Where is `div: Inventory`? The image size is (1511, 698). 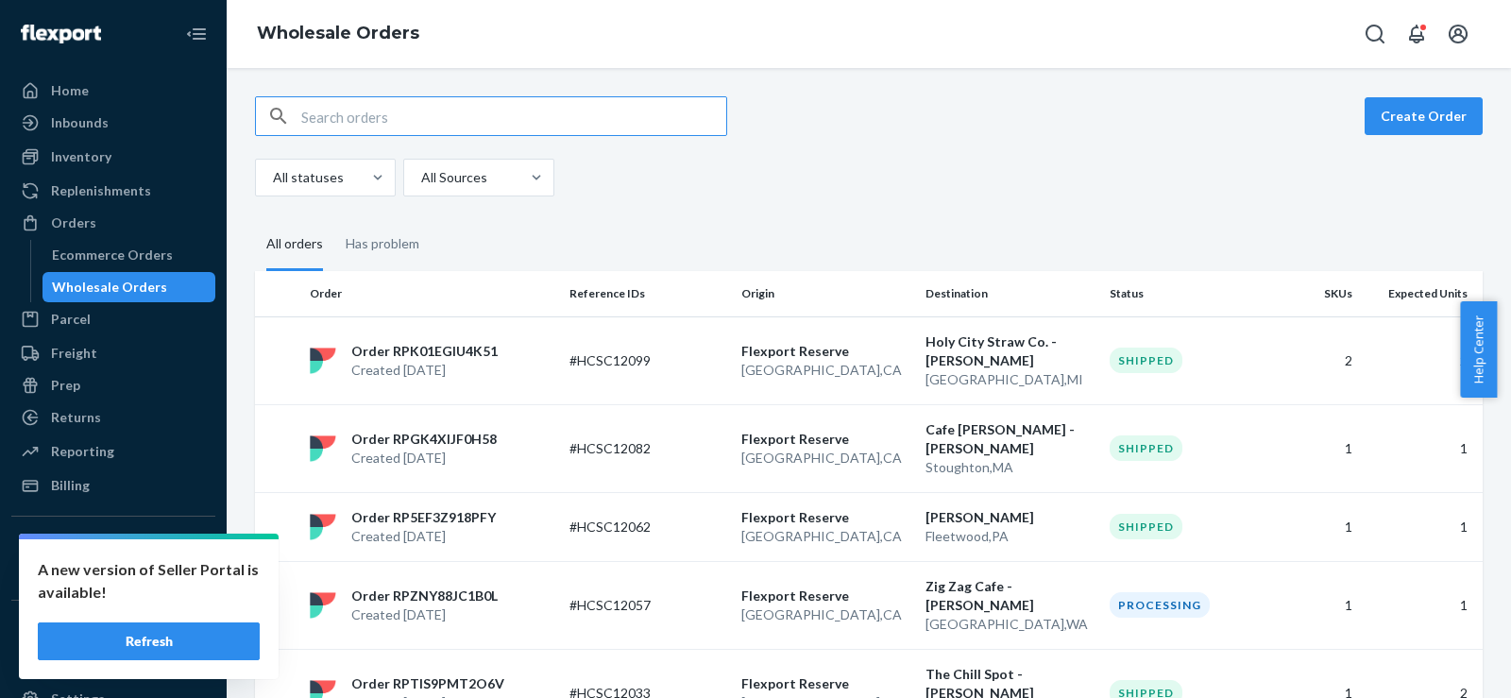
div: Inventory is located at coordinates (81, 157).